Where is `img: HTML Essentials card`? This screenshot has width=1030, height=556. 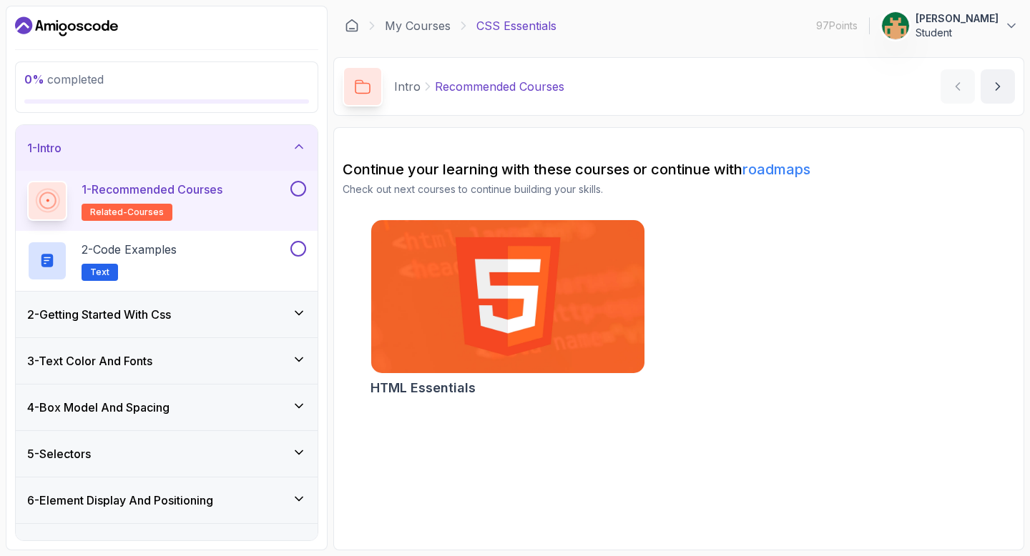
img: HTML Essentials card is located at coordinates (508, 297).